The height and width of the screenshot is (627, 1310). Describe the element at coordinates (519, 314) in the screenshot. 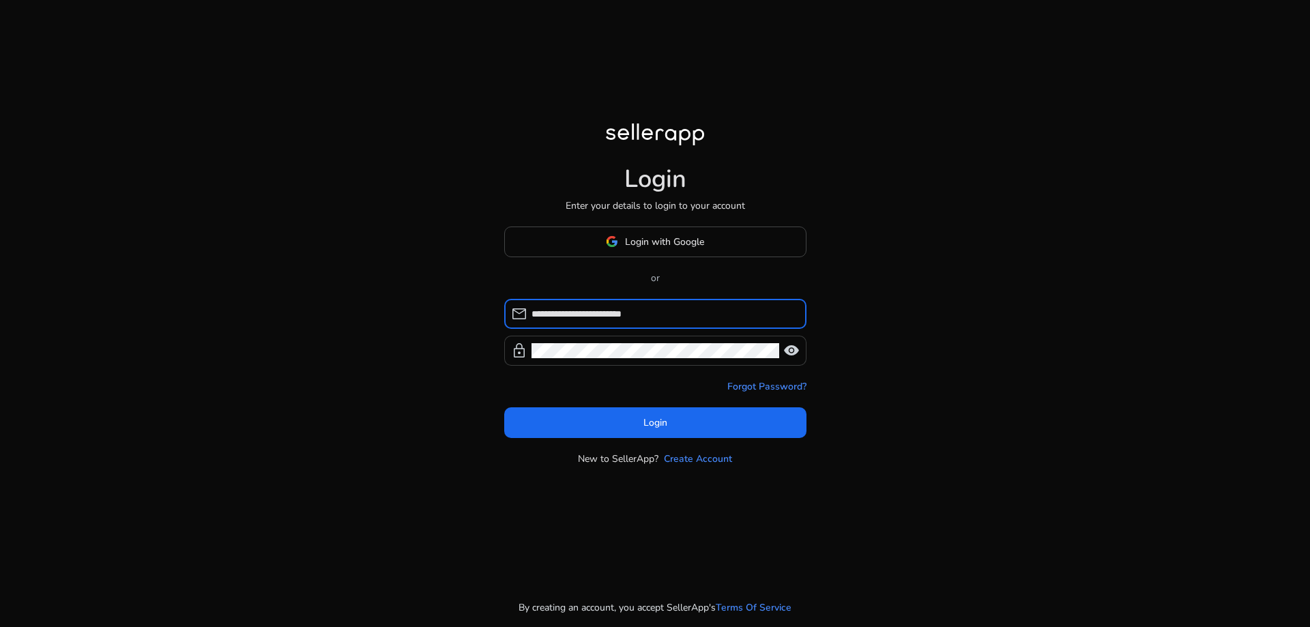

I see `span: mail` at that location.